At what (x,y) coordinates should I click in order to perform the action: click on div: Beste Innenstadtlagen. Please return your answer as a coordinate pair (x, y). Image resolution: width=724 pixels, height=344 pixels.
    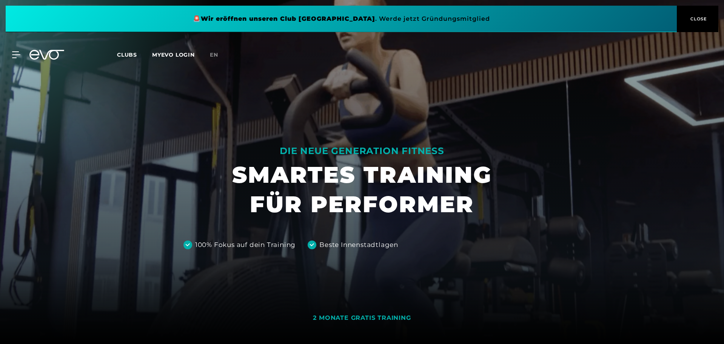
    Looking at the image, I should click on (358, 245).